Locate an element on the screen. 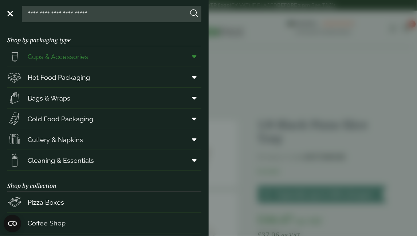 The image size is (417, 236). img: Pizza_boxes.svg is located at coordinates (15, 202).